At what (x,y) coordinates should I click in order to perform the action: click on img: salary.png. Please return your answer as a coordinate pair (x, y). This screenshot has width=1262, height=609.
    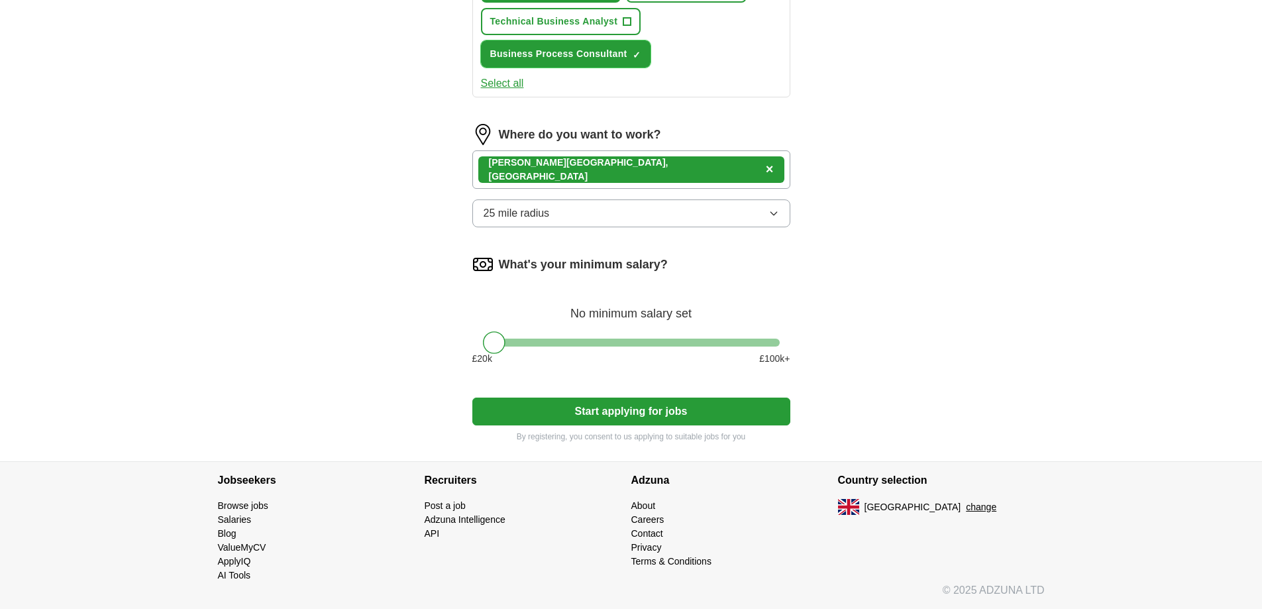
    Looking at the image, I should click on (483, 264).